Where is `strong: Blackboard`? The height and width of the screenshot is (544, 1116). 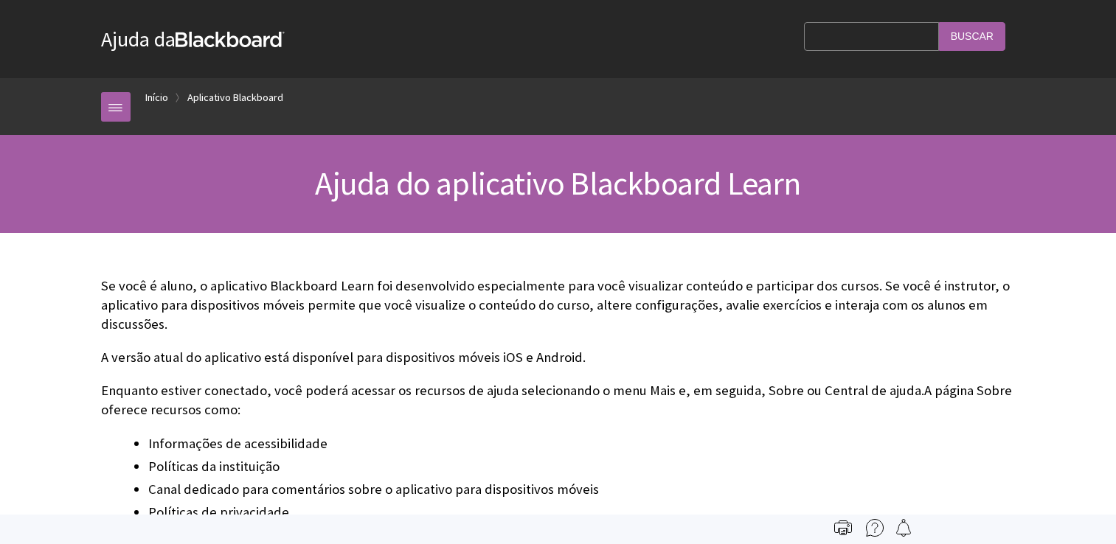 strong: Blackboard is located at coordinates (230, 39).